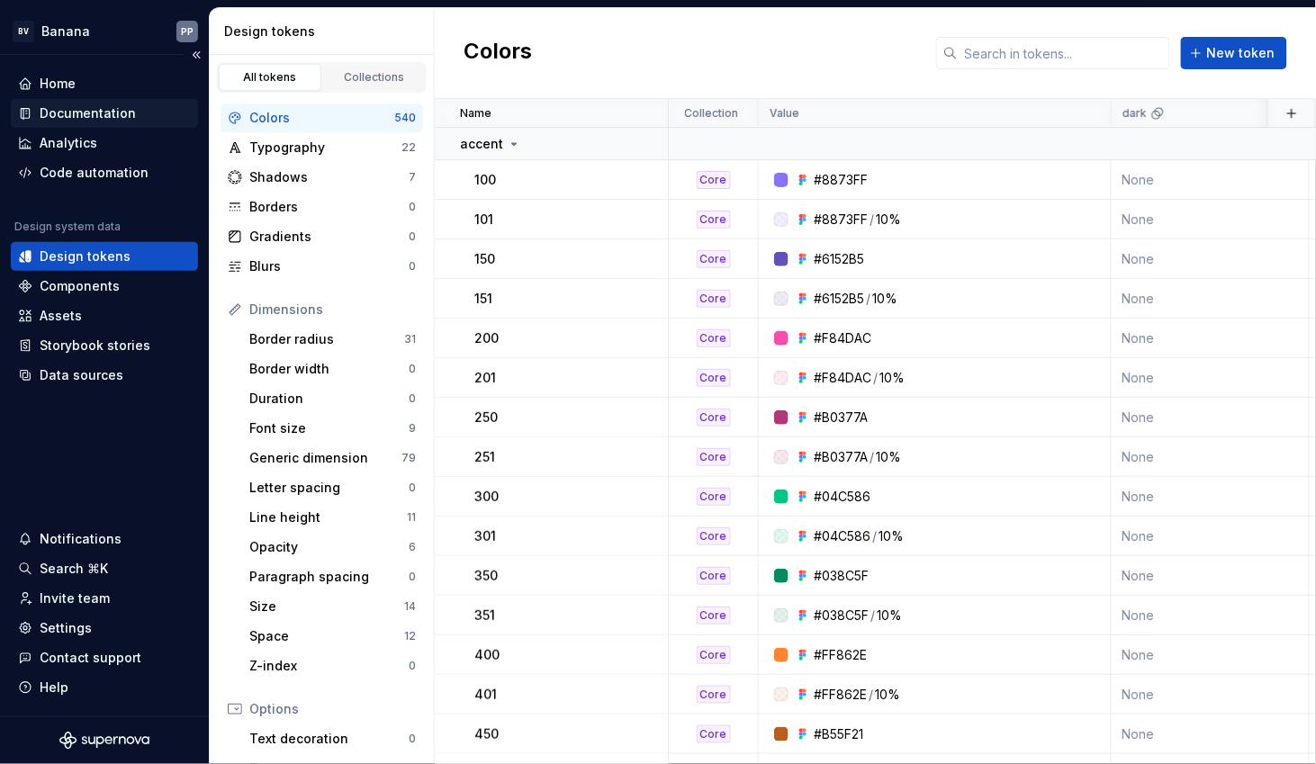 This screenshot has width=1316, height=764. I want to click on div: #B0377A, so click(841, 418).